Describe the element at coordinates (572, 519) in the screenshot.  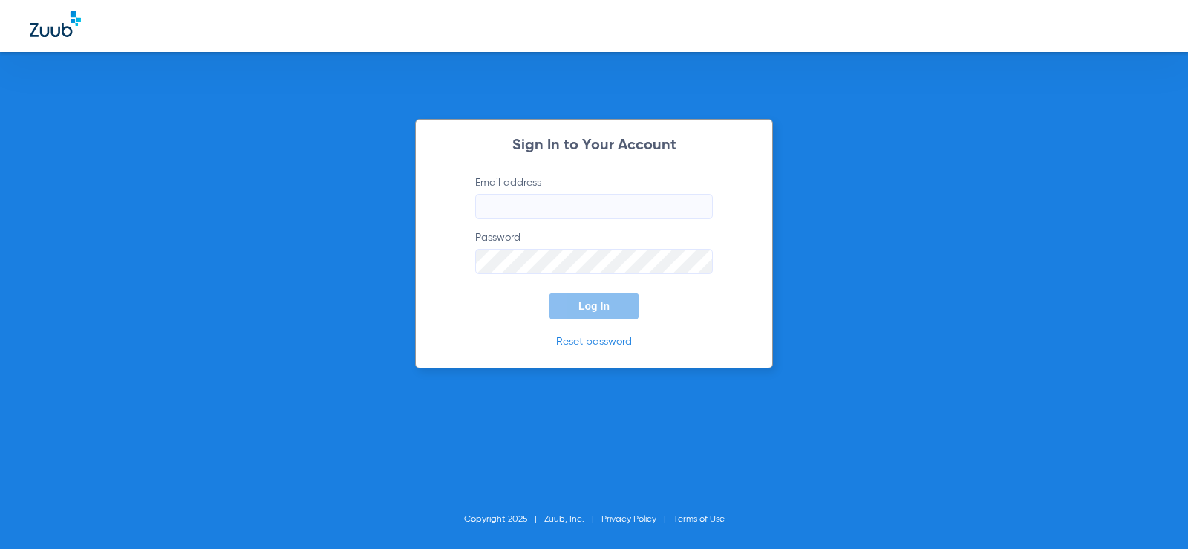
I see `li: Zuub, Inc.` at that location.